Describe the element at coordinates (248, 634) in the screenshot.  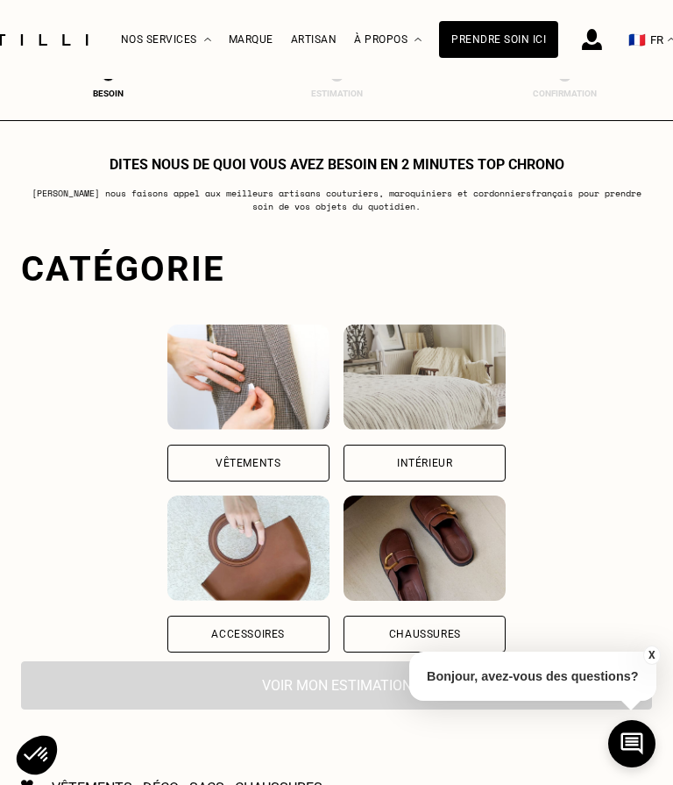
I see `div: Accessoires` at that location.